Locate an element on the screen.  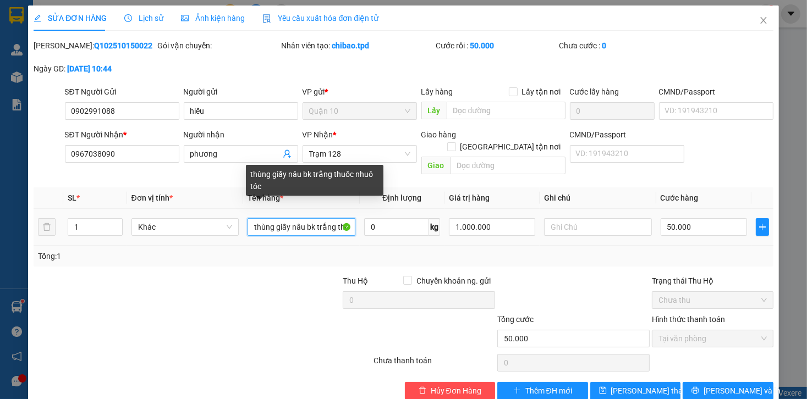
div: Trạng thái Thu Hộ is located at coordinates (712, 281).